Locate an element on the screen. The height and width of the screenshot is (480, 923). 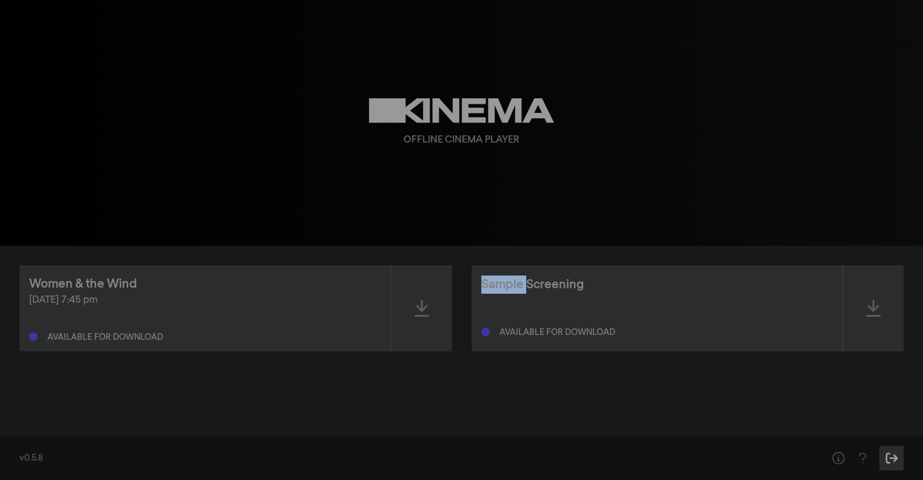
div: Women & the Wind is located at coordinates (83, 284).